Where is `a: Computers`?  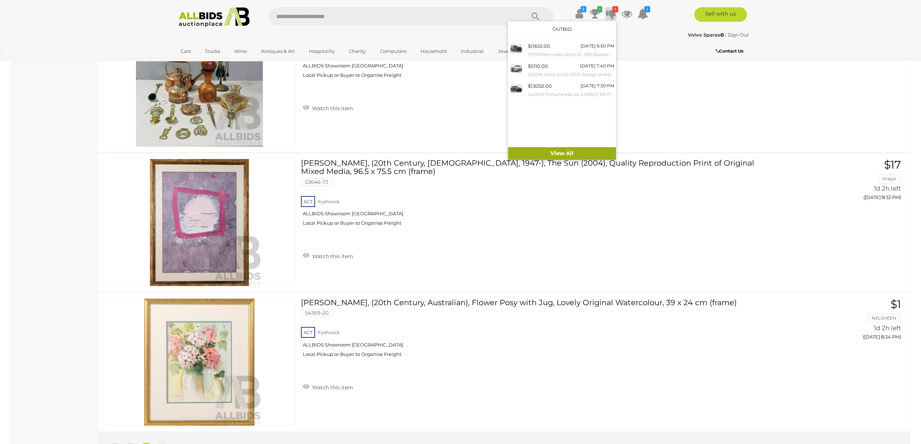
a: Computers is located at coordinates (393, 51).